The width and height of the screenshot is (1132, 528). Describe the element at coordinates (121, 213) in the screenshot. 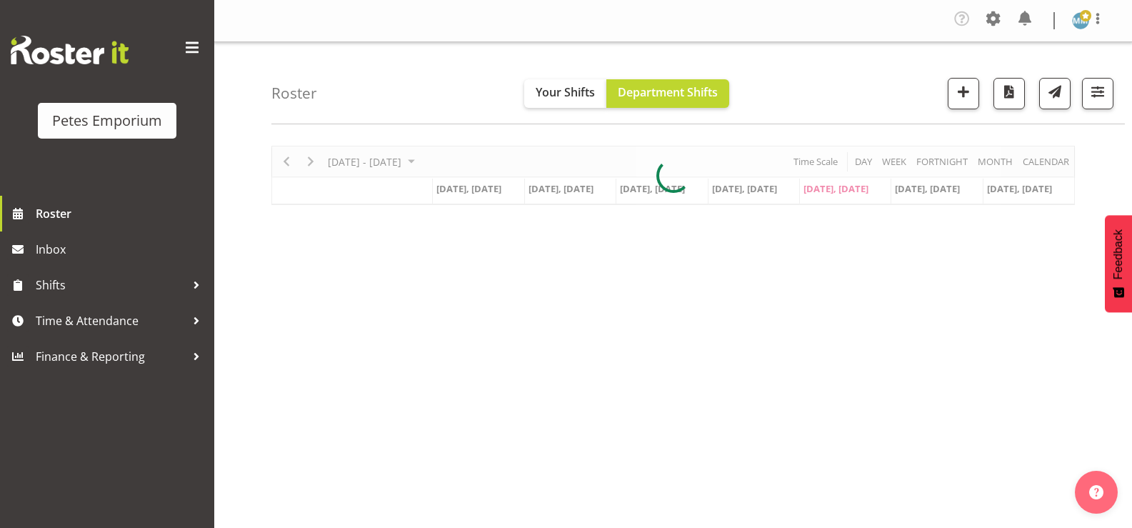

I see `span: Roster` at that location.